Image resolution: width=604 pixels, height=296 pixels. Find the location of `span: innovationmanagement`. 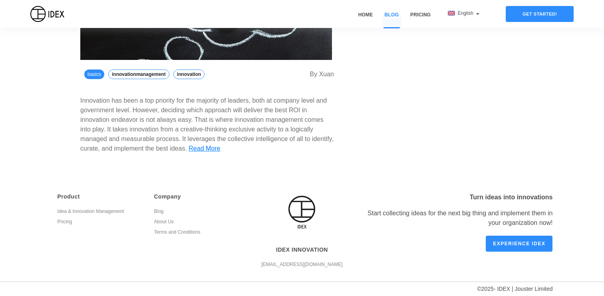

span: innovationmanagement is located at coordinates (139, 74).